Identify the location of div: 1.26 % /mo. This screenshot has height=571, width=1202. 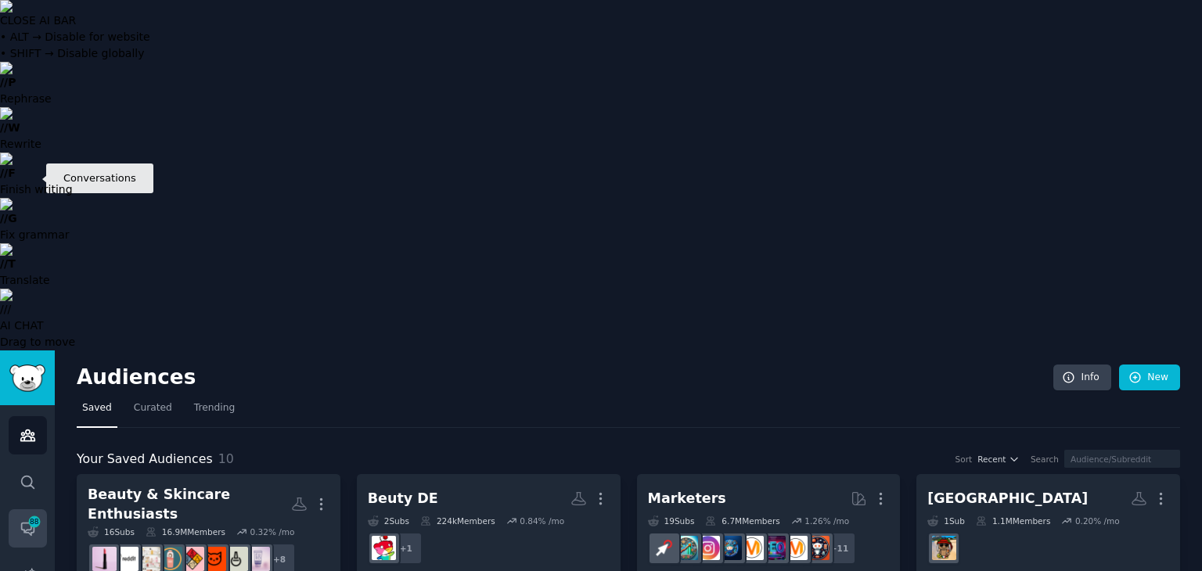
(826, 521).